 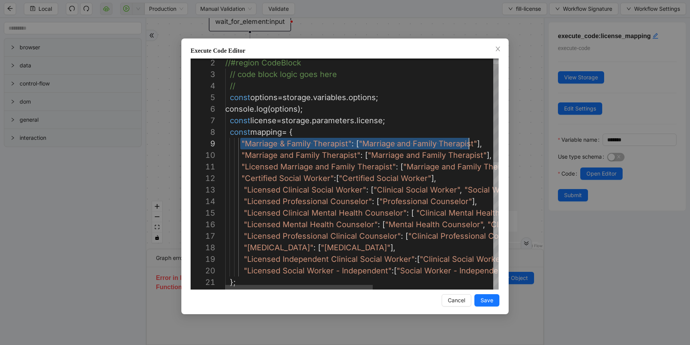 What do you see at coordinates (283, 74) in the screenshot?
I see `span: // code block logic goes here` at bounding box center [283, 74].